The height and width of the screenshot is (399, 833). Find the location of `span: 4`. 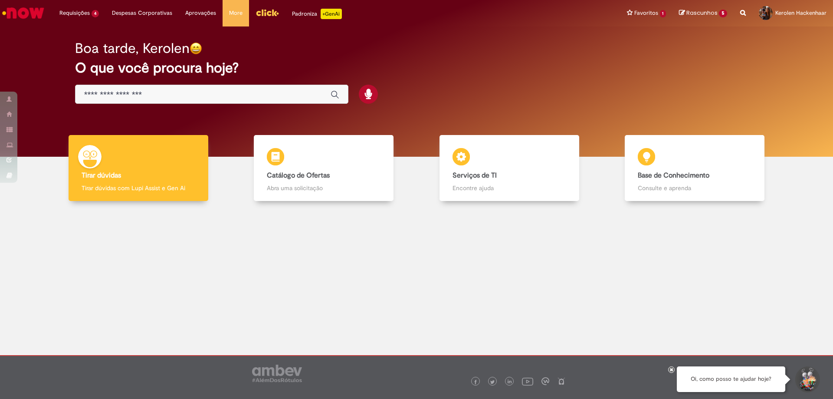

span: 4 is located at coordinates (95, 13).